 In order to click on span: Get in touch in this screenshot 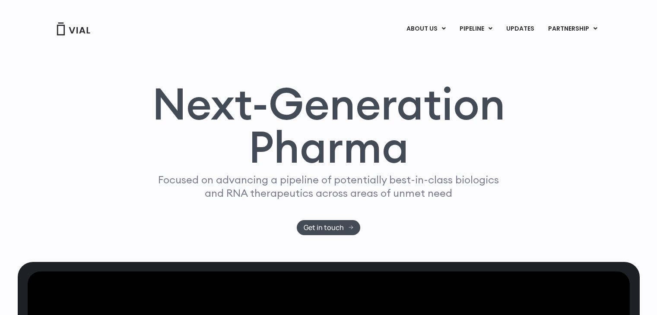, I will do `click(324, 228)`.